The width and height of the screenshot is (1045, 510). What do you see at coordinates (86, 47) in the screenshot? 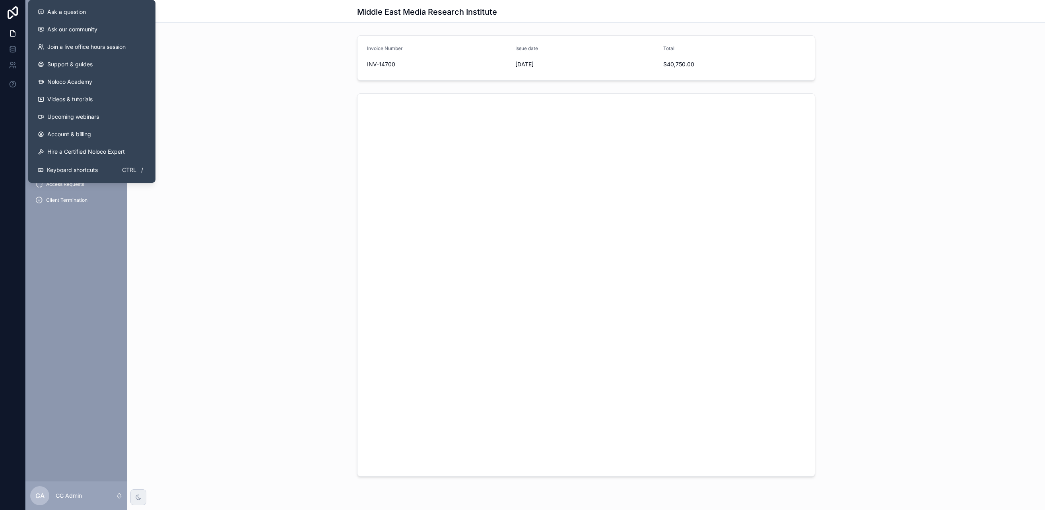
I see `span: Join a live office hours session` at bounding box center [86, 47].